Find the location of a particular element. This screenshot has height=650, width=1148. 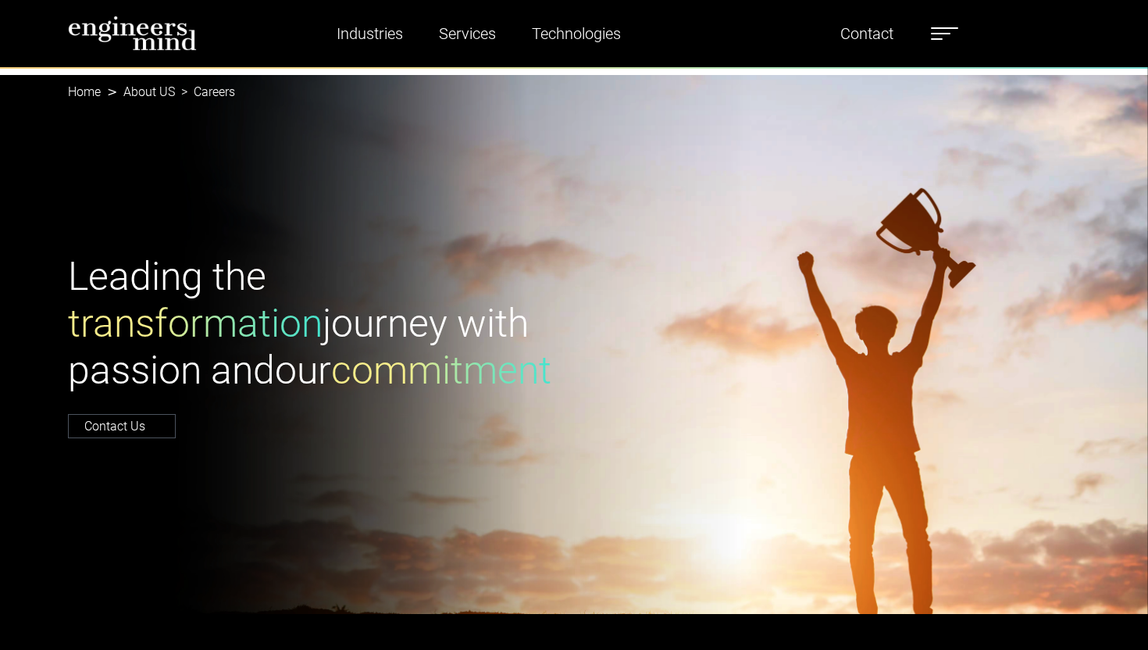

img: logo is located at coordinates (132, 33).